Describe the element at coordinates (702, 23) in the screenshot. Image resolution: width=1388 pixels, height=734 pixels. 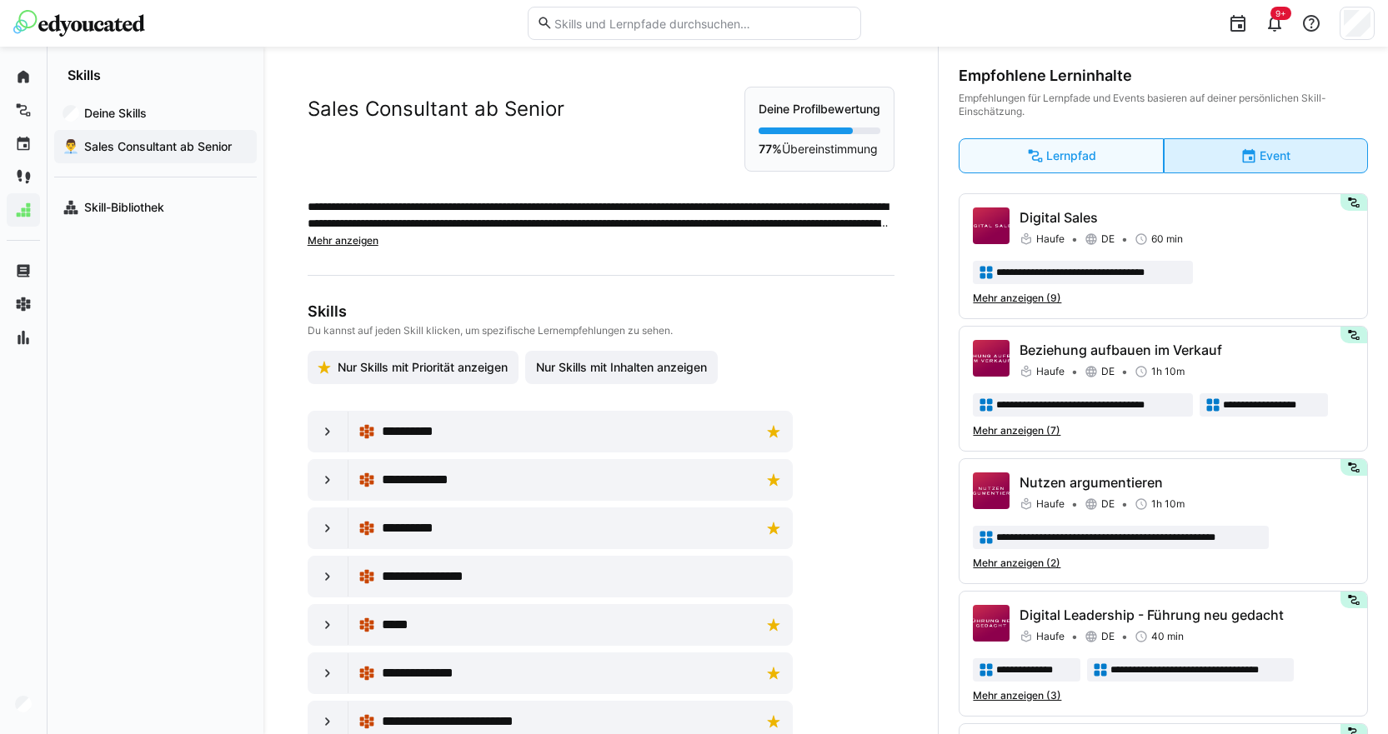
I see `input: Skills und Lernpfade durchsuchen…` at that location.